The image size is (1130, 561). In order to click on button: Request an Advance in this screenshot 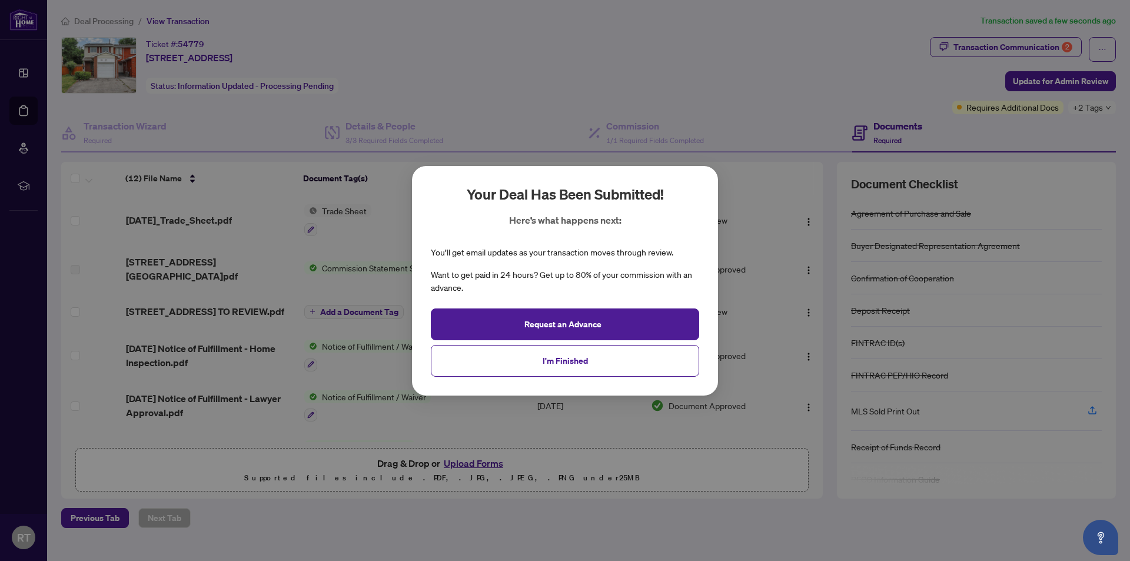, I will do `click(565, 324)`.